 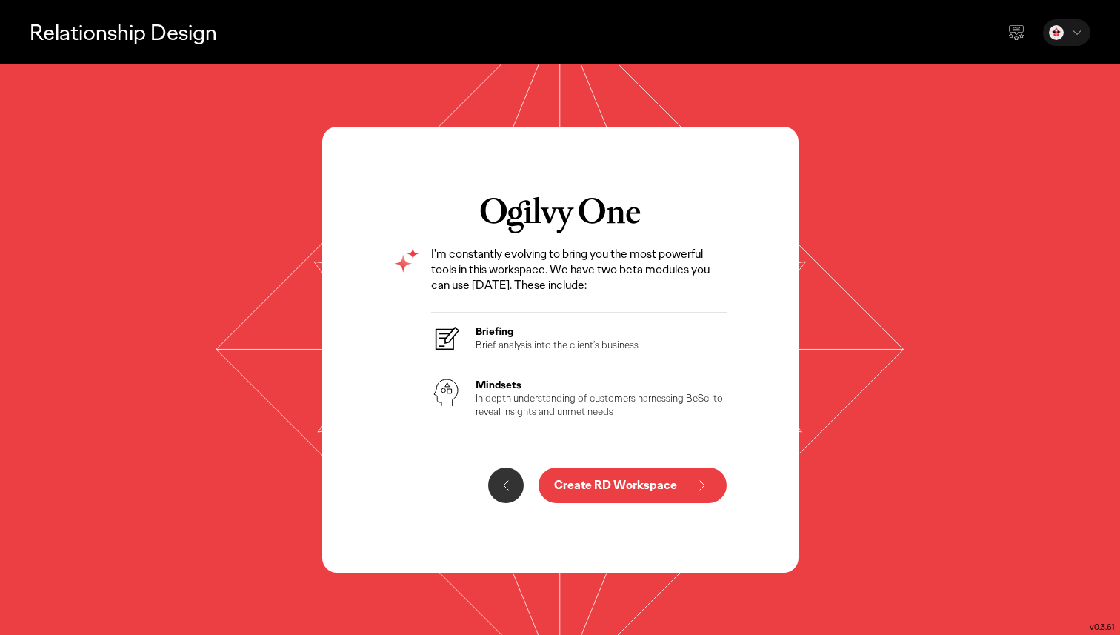 What do you see at coordinates (616, 485) in the screenshot?
I see `p: Create RD Workspace` at bounding box center [616, 485].